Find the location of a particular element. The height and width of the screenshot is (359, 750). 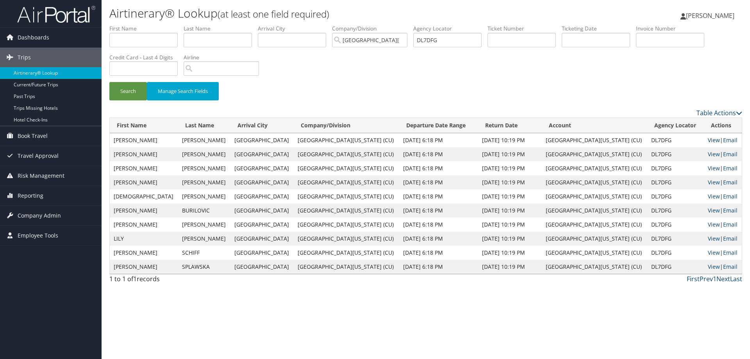

div: 1 to 1 of records is located at coordinates (184, 281).